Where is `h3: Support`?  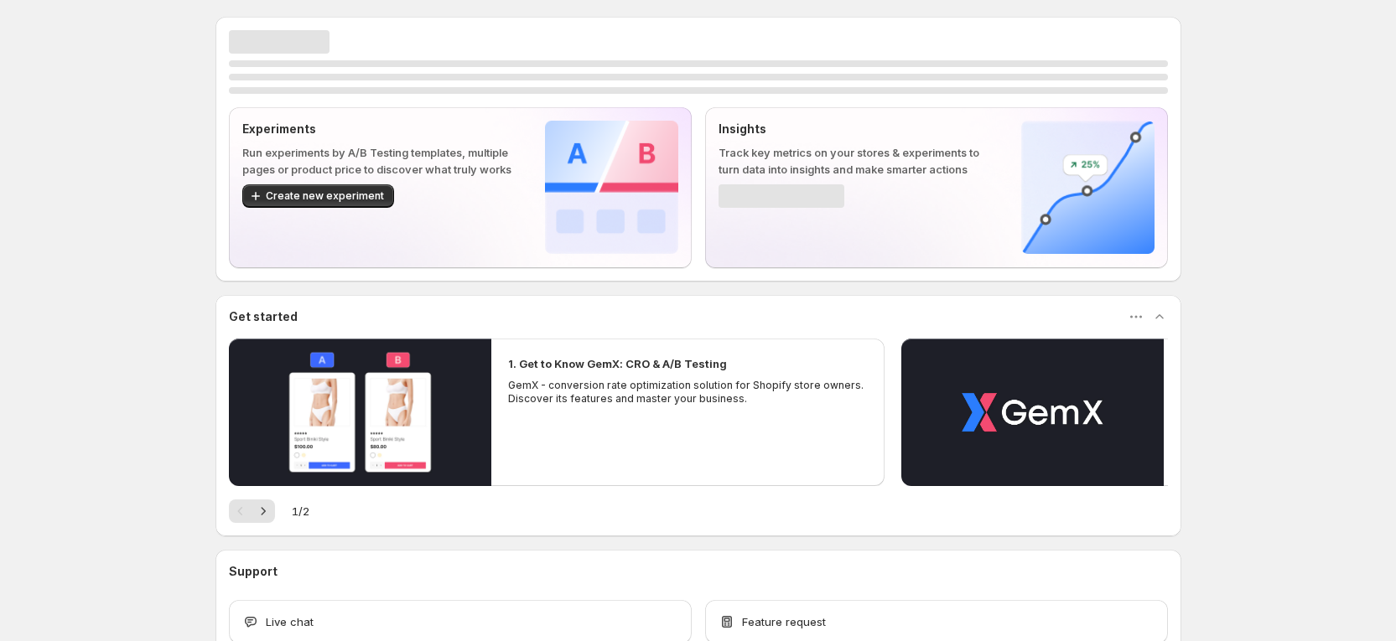 h3: Support is located at coordinates (253, 572).